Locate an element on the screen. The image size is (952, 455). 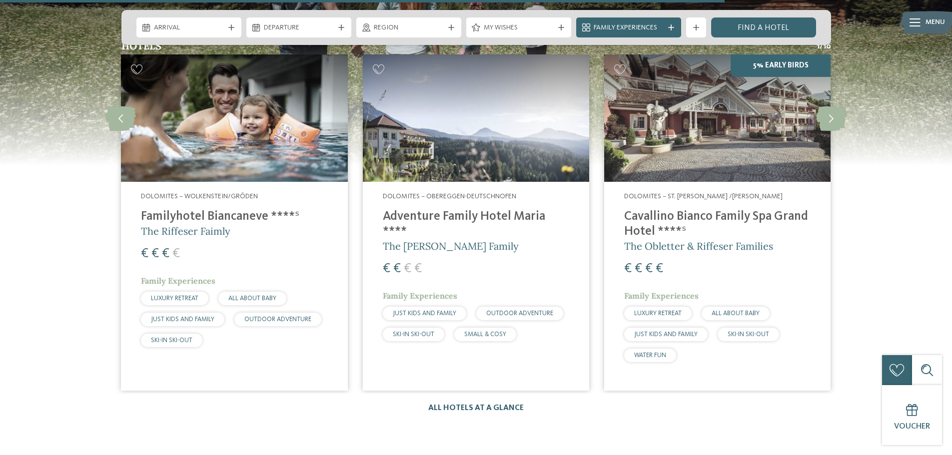
span: Departure is located at coordinates (299, 28).